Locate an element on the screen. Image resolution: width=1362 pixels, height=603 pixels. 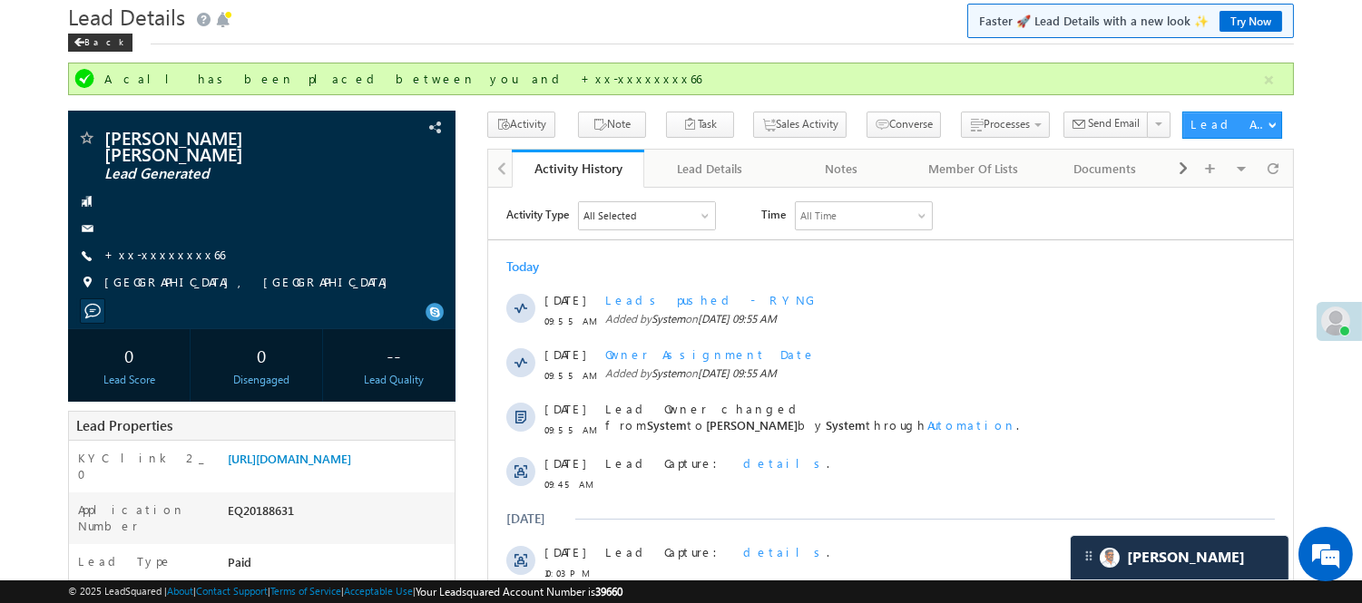
span: Your Leadsquared Account Number is is located at coordinates (519, 592).